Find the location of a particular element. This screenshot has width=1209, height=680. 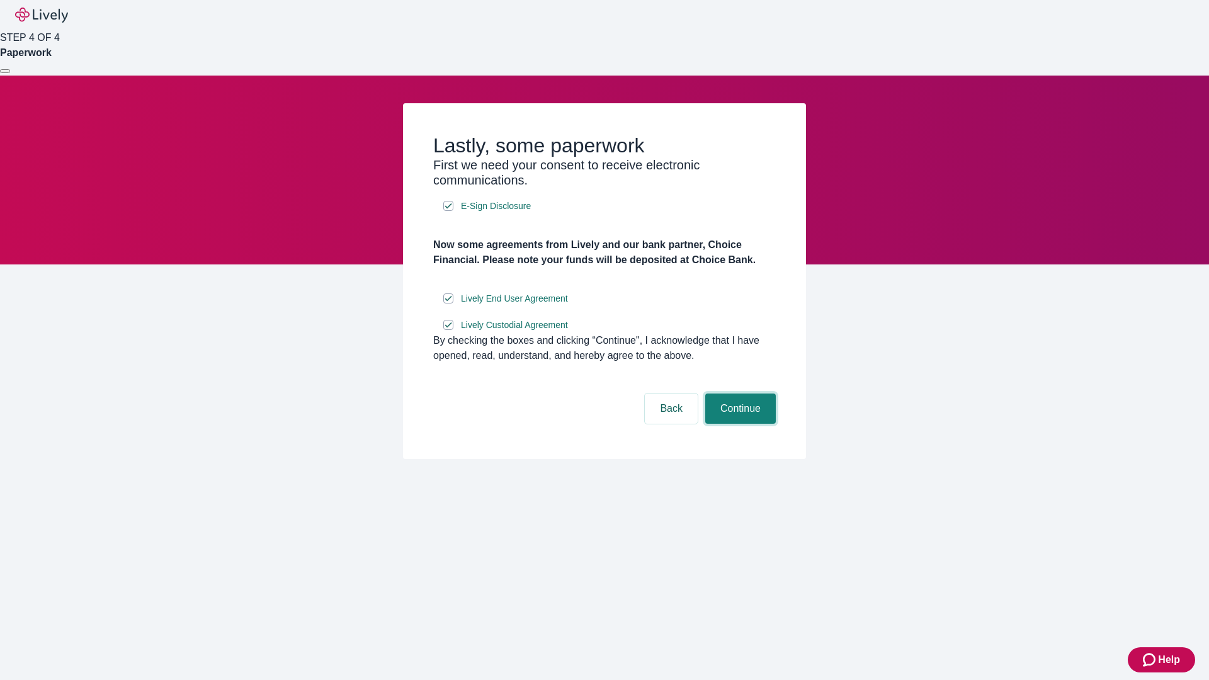

svg: Zendesk support icon is located at coordinates (1151, 660).